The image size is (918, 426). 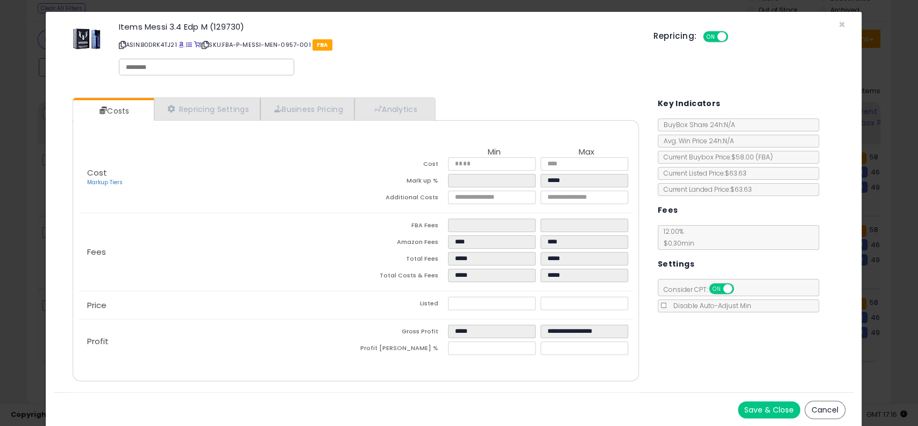 I want to click on p: Price, so click(x=217, y=305).